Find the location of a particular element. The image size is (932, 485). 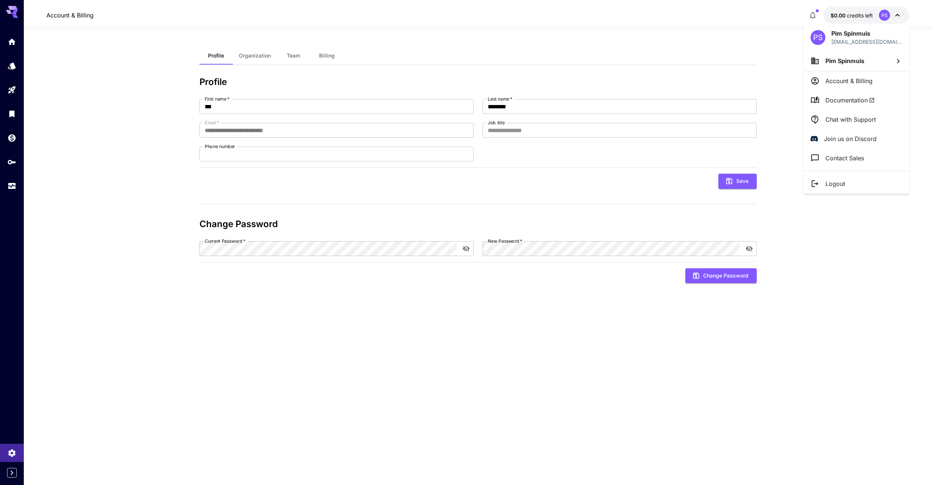

div: PS is located at coordinates (818, 38).